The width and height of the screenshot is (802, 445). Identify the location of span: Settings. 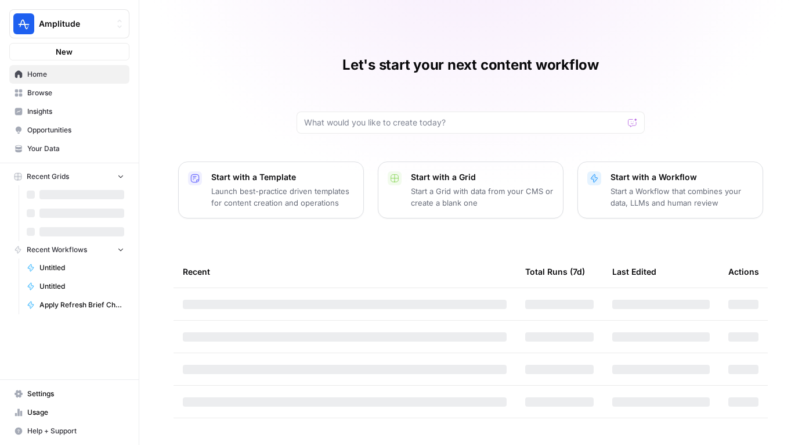
(75, 394).